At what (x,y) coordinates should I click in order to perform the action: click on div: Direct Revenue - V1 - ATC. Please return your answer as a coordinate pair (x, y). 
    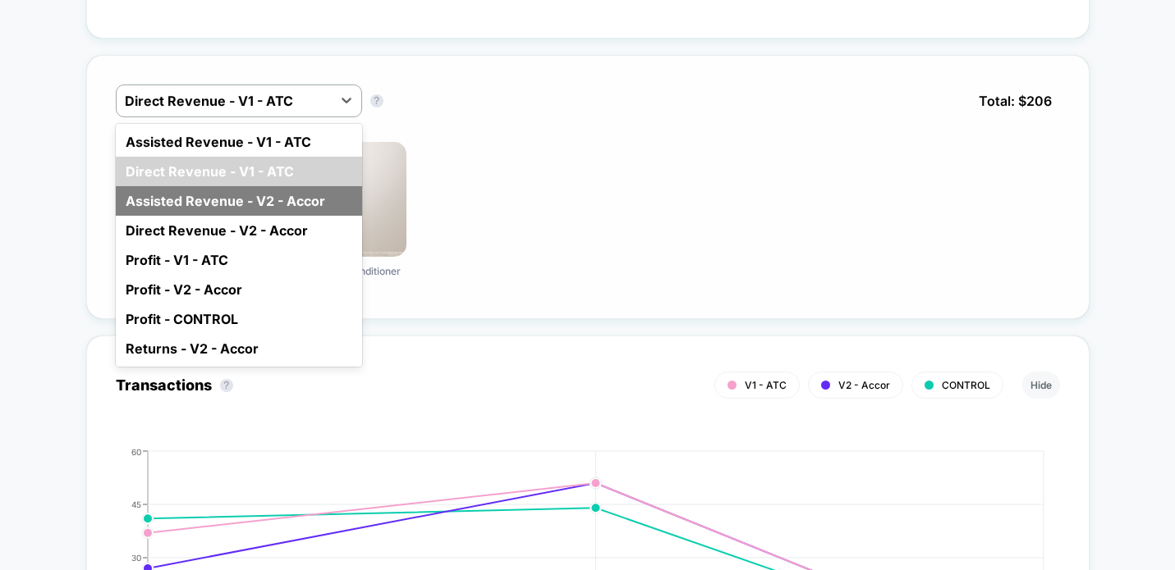
    Looking at the image, I should click on (239, 172).